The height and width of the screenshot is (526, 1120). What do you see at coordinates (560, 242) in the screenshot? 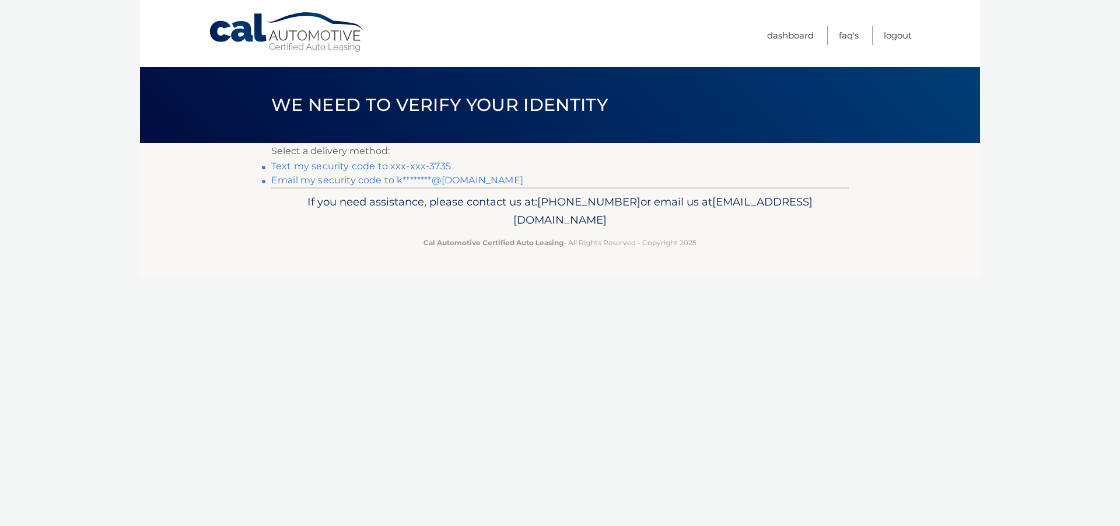
I see `p: - All Rights Reserved - Copyright 2025` at bounding box center [560, 242].